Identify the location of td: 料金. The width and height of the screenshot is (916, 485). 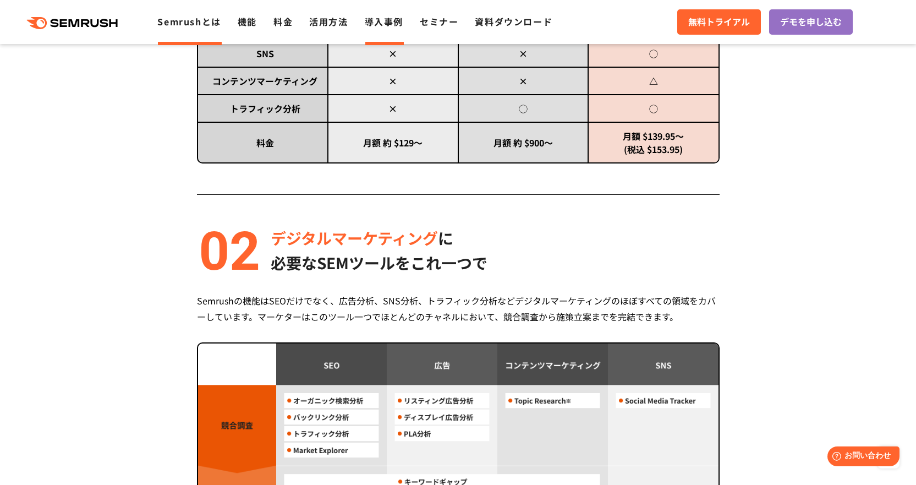
(263, 142).